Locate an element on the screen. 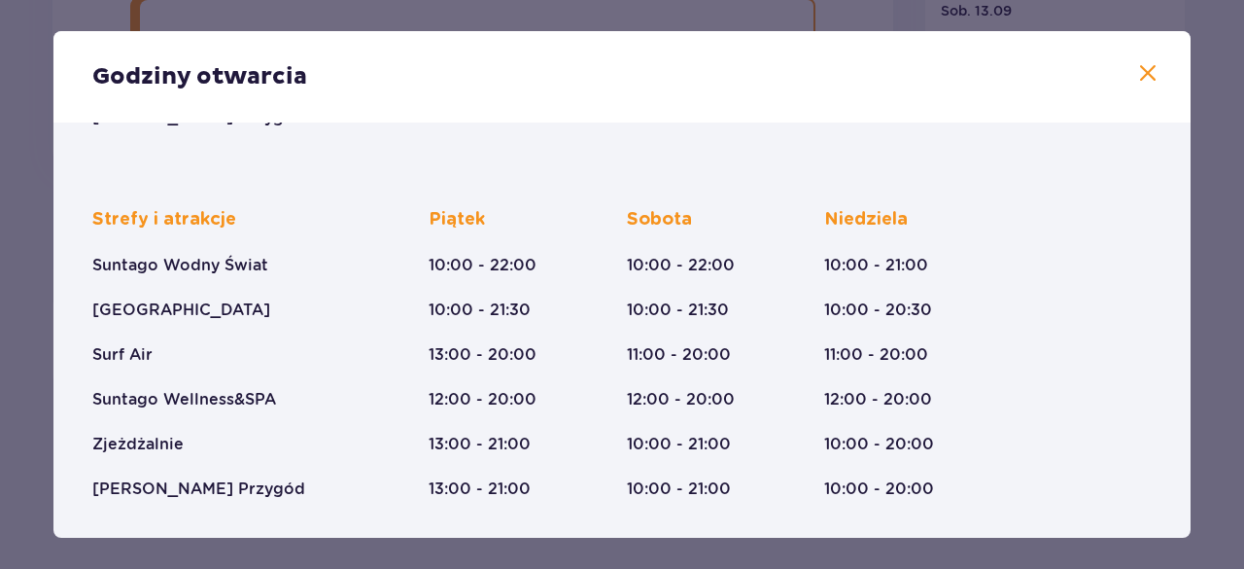 The width and height of the screenshot is (1244, 569). p: Piątek is located at coordinates (457, 220).